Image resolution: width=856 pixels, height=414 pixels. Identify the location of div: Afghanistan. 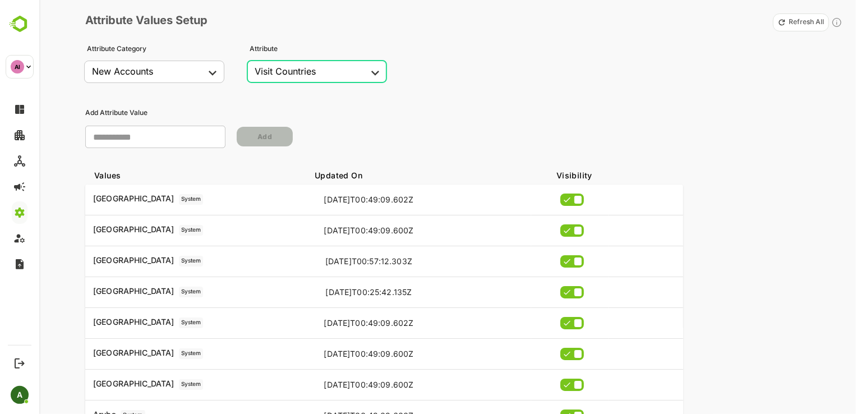
(134, 199).